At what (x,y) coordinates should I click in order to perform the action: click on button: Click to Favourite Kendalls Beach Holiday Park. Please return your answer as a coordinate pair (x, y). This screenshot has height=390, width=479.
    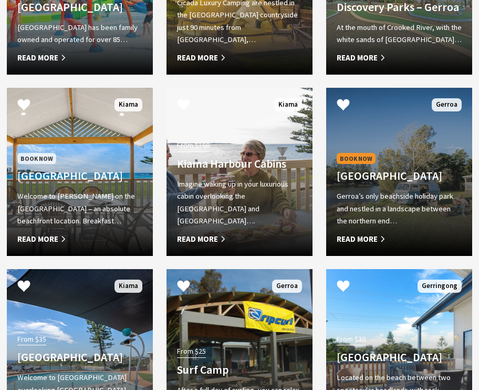
    Looking at the image, I should click on (24, 106).